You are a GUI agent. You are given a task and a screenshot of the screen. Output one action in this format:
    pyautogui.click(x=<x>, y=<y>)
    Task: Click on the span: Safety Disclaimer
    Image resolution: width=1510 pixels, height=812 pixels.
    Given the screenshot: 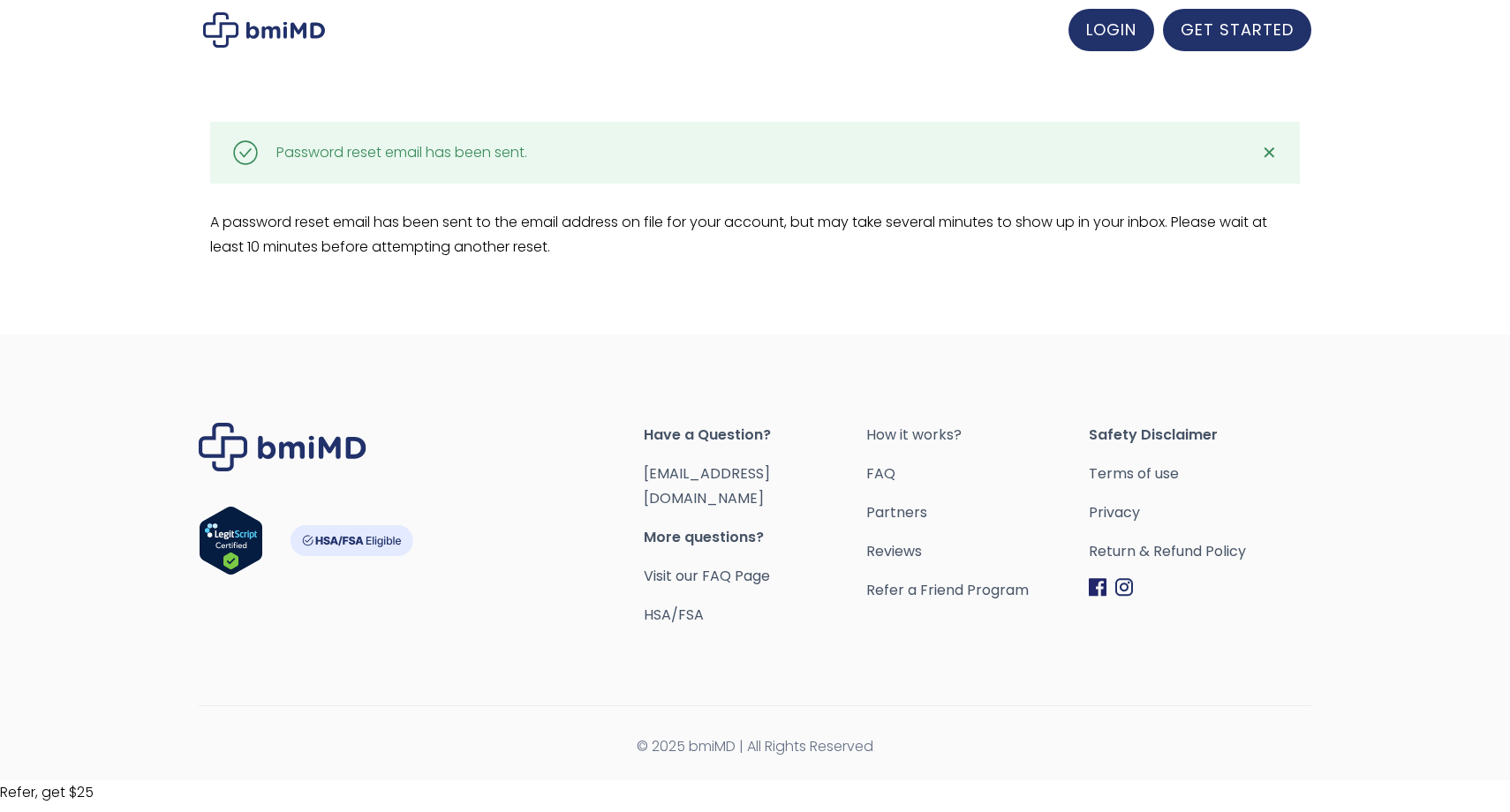 What is the action you would take?
    pyautogui.click(x=1199, y=435)
    